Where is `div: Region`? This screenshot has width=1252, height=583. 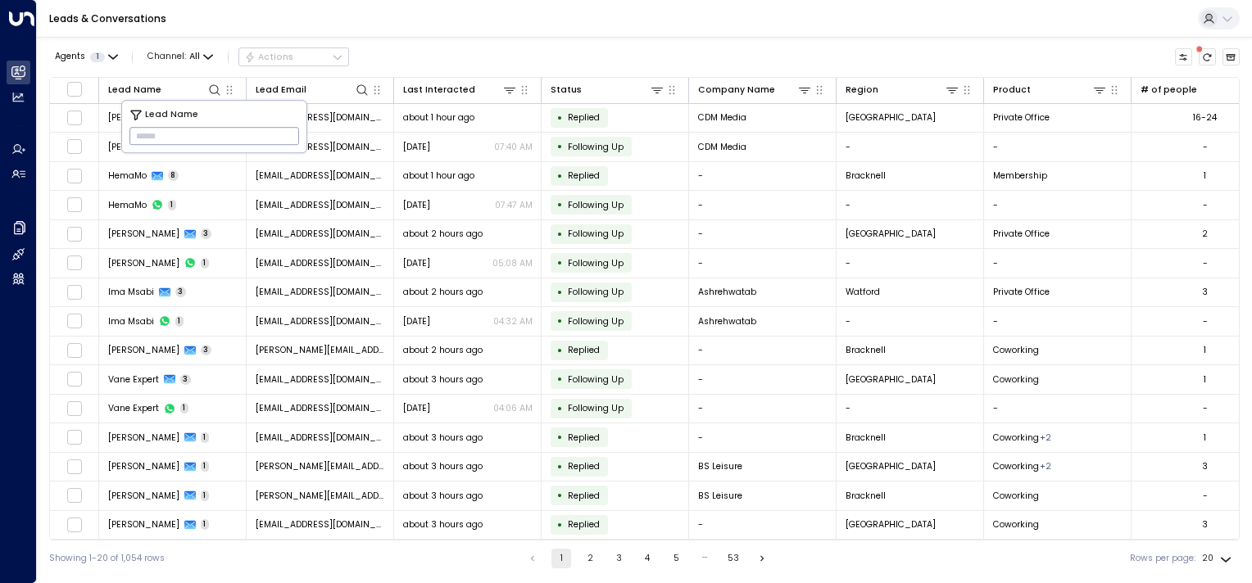 div: Region is located at coordinates (862, 90).